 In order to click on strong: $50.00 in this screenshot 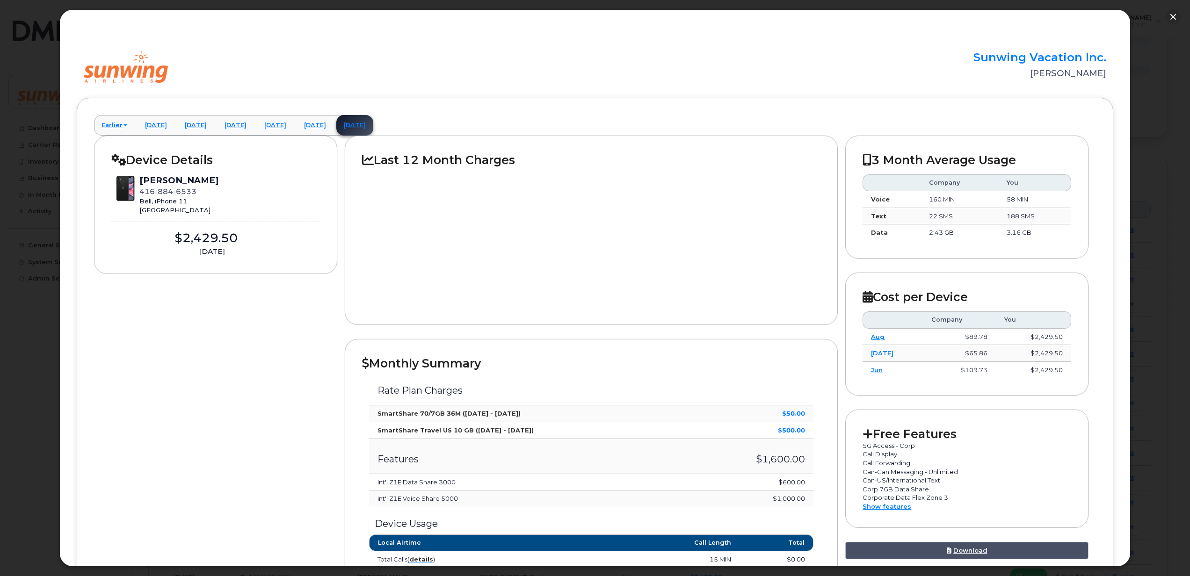, I will do `click(793, 414)`.